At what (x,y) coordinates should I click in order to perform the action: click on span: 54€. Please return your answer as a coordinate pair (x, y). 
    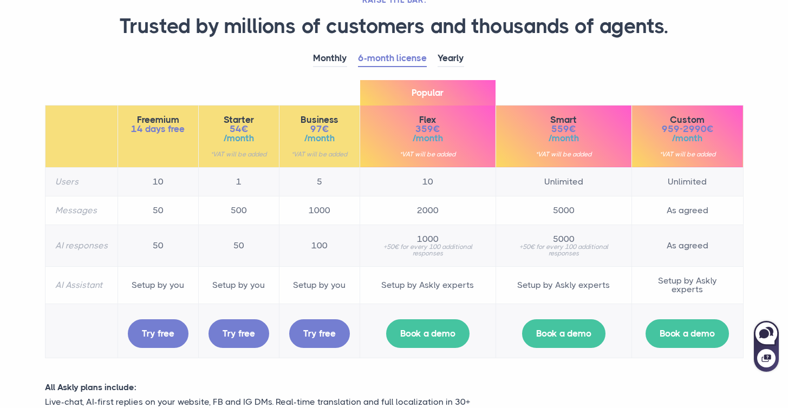
    Looking at the image, I should click on (239, 129).